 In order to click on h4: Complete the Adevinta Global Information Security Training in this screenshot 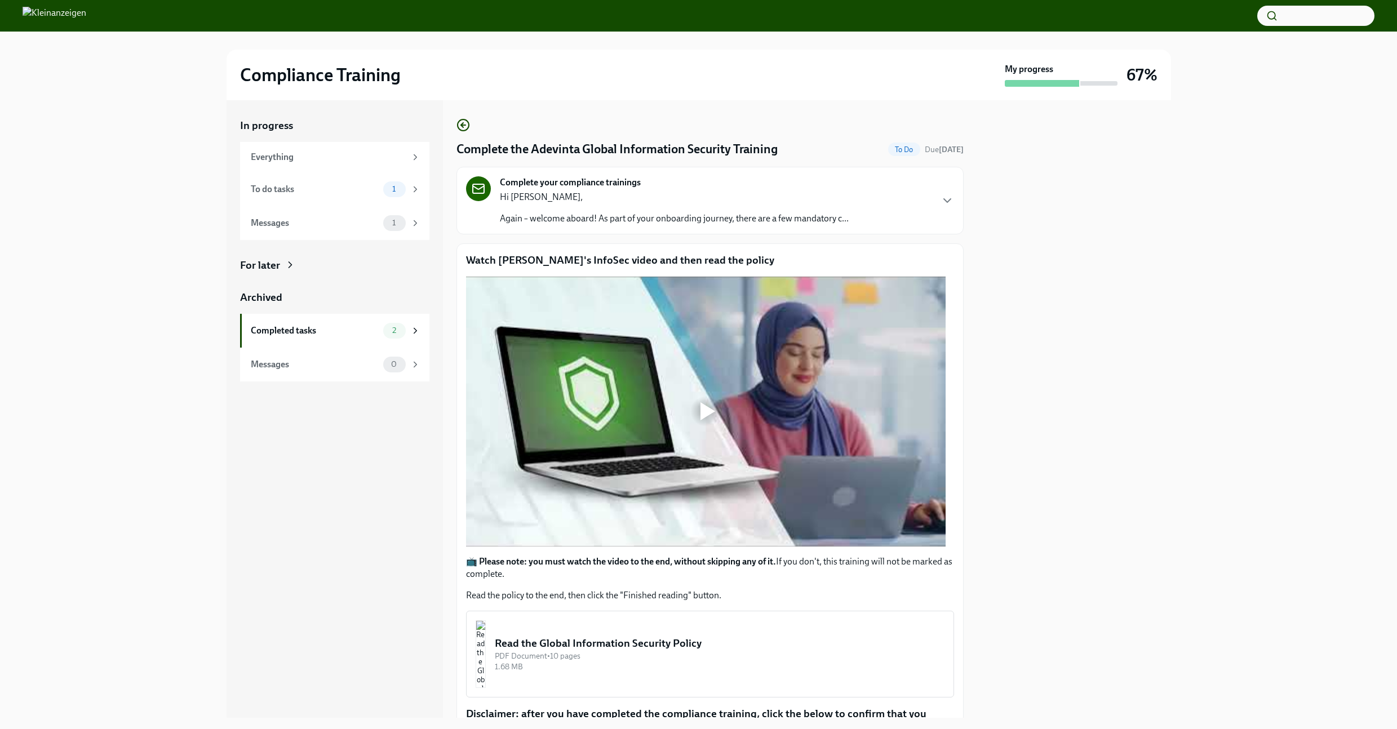, I will do `click(617, 149)`.